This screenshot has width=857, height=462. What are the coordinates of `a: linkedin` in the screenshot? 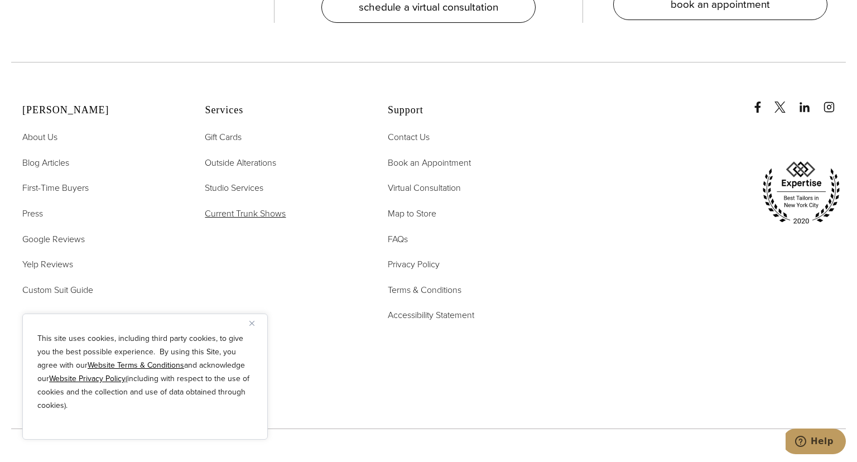 It's located at (810, 102).